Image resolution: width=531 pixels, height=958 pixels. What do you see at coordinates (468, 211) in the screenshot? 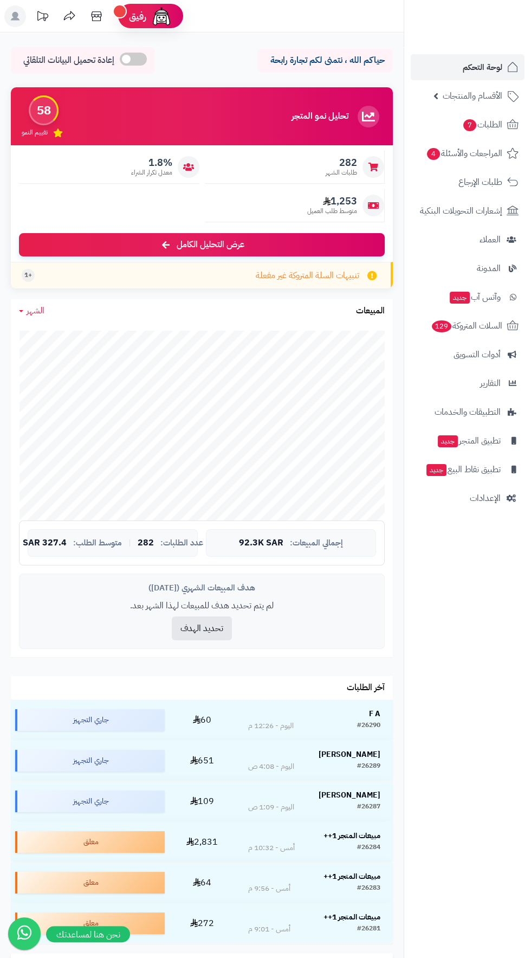
I see `a: إشعارات التحويلات البنكية` at bounding box center [468, 211].